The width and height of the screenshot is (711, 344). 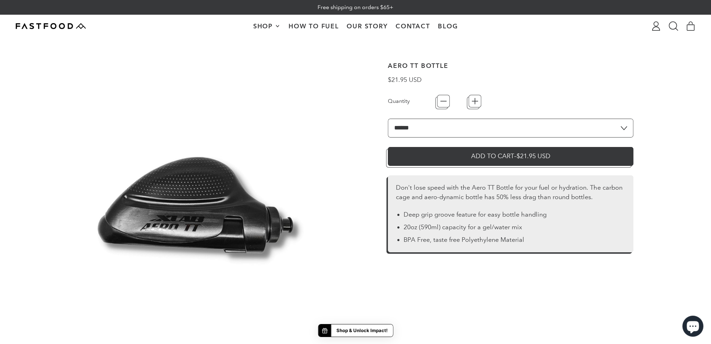 What do you see at coordinates (511, 192) in the screenshot?
I see `div: Don't lose speed with the Aero TT Bottle for your fuel or hydration. The carbon cage and aero-dyn...` at bounding box center [511, 192].